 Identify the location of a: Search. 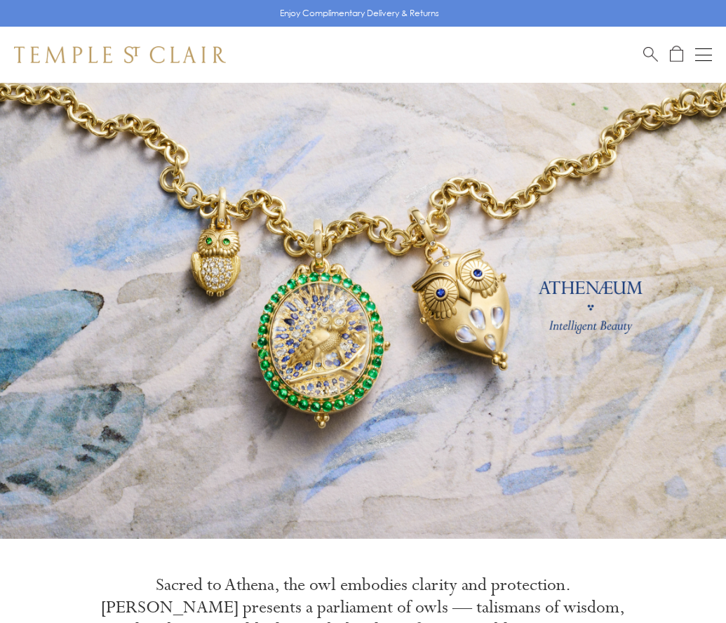
(650, 54).